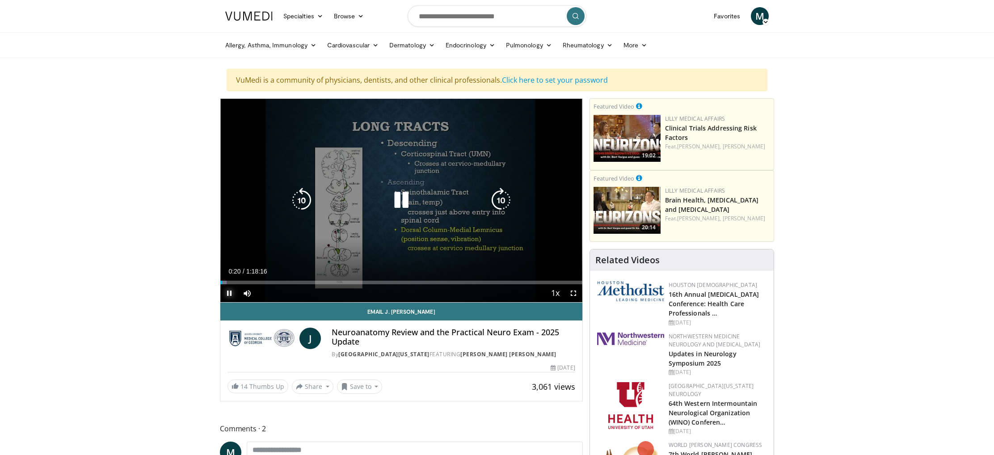 The height and width of the screenshot is (455, 994). I want to click on span: 19:02, so click(648, 155).